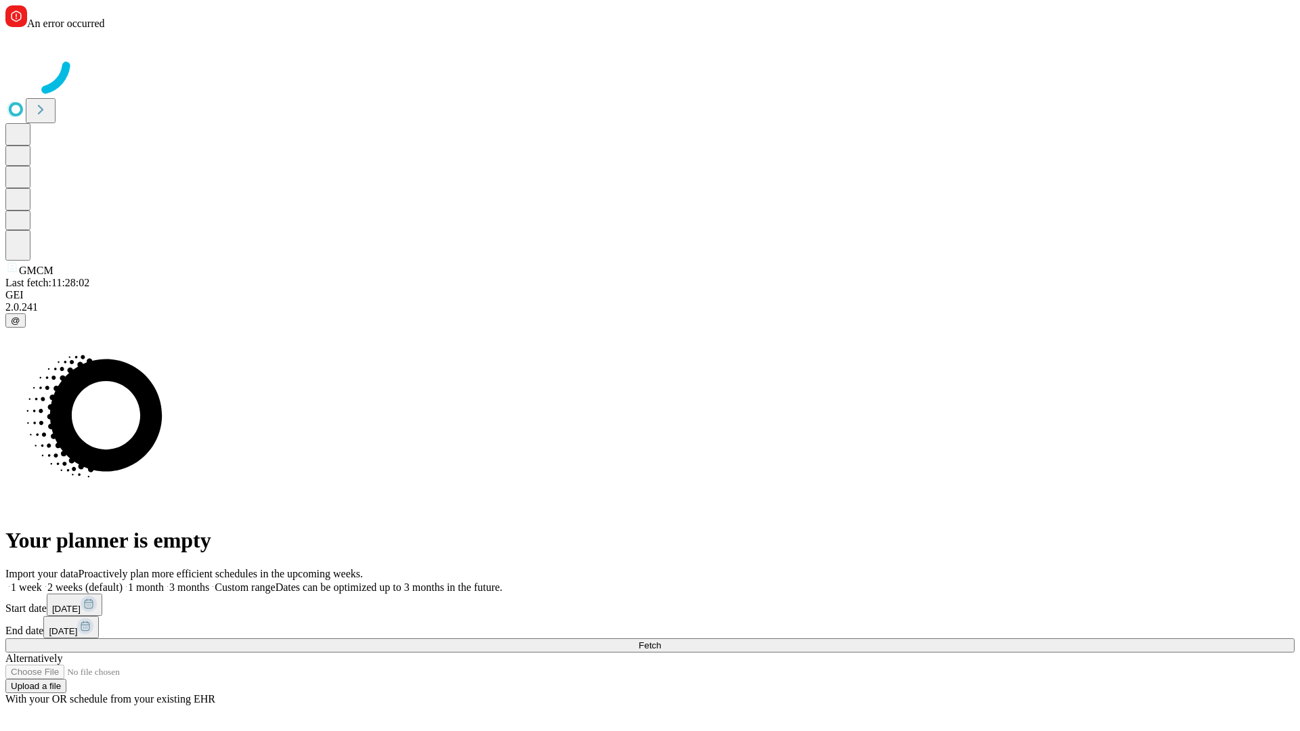 The width and height of the screenshot is (1300, 731). What do you see at coordinates (66, 23) in the screenshot?
I see `span: An error occurred` at bounding box center [66, 23].